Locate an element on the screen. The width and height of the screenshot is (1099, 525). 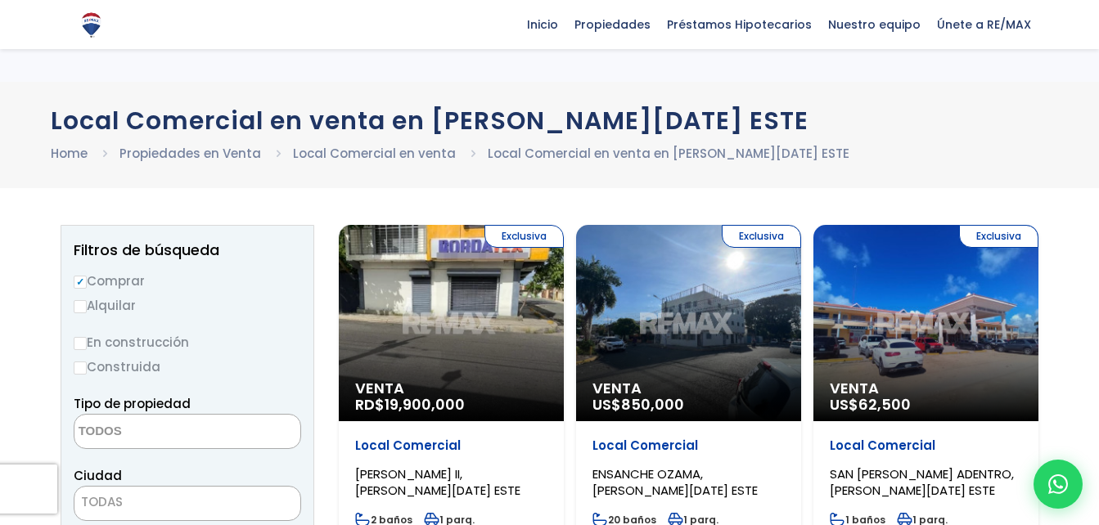
input: Comprar is located at coordinates (80, 282).